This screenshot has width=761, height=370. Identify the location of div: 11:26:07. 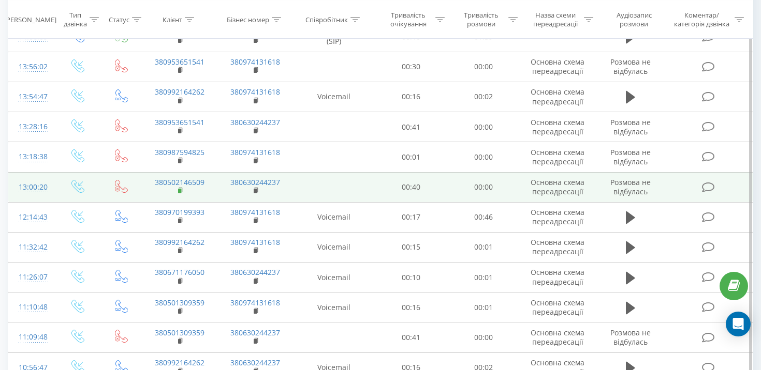
(31, 277).